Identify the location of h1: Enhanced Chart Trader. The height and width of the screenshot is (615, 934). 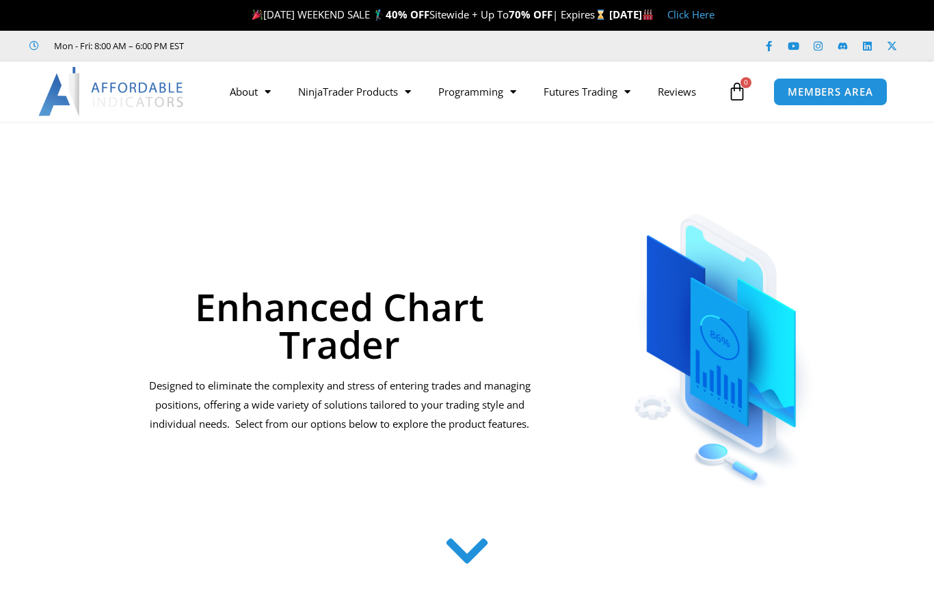
(339, 325).